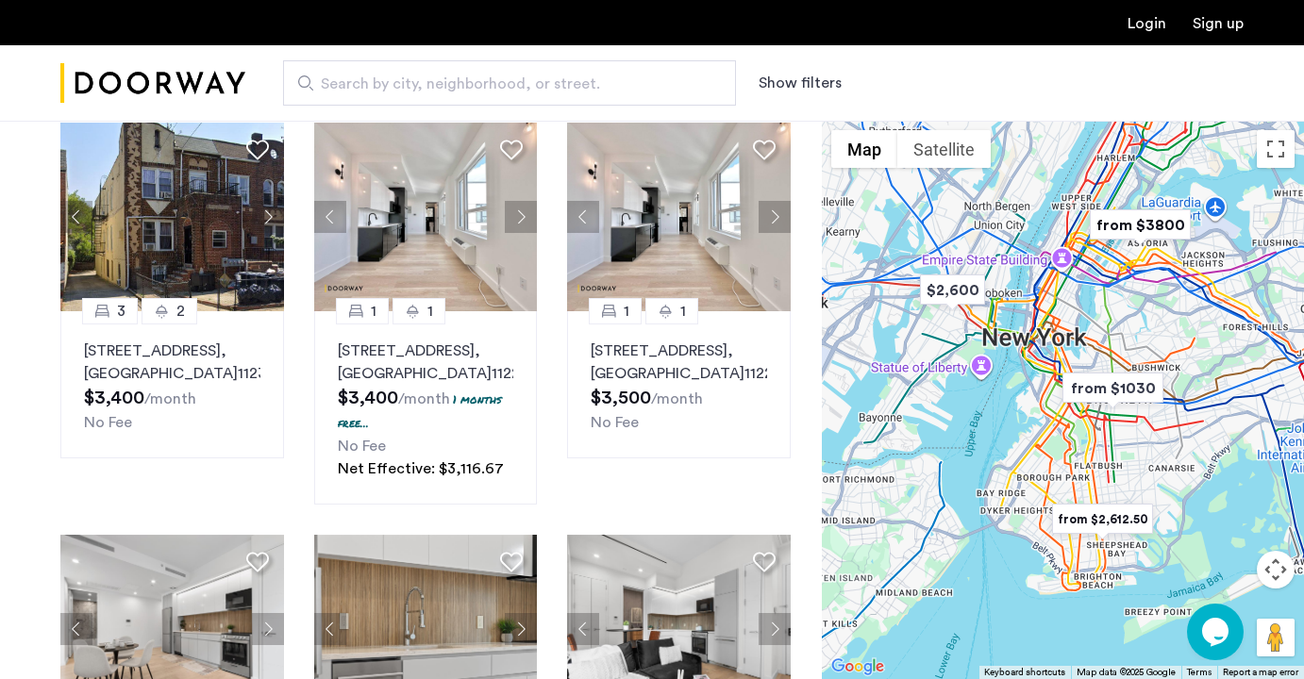  I want to click on img: logo, so click(153, 83).